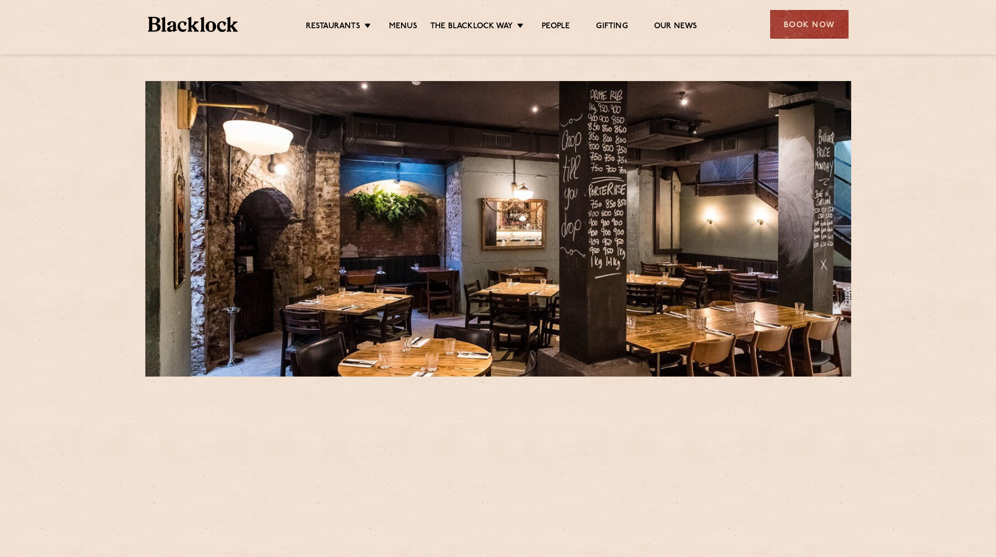  I want to click on img: BL_Textured_Logo-footer-cropped.svg, so click(193, 24).